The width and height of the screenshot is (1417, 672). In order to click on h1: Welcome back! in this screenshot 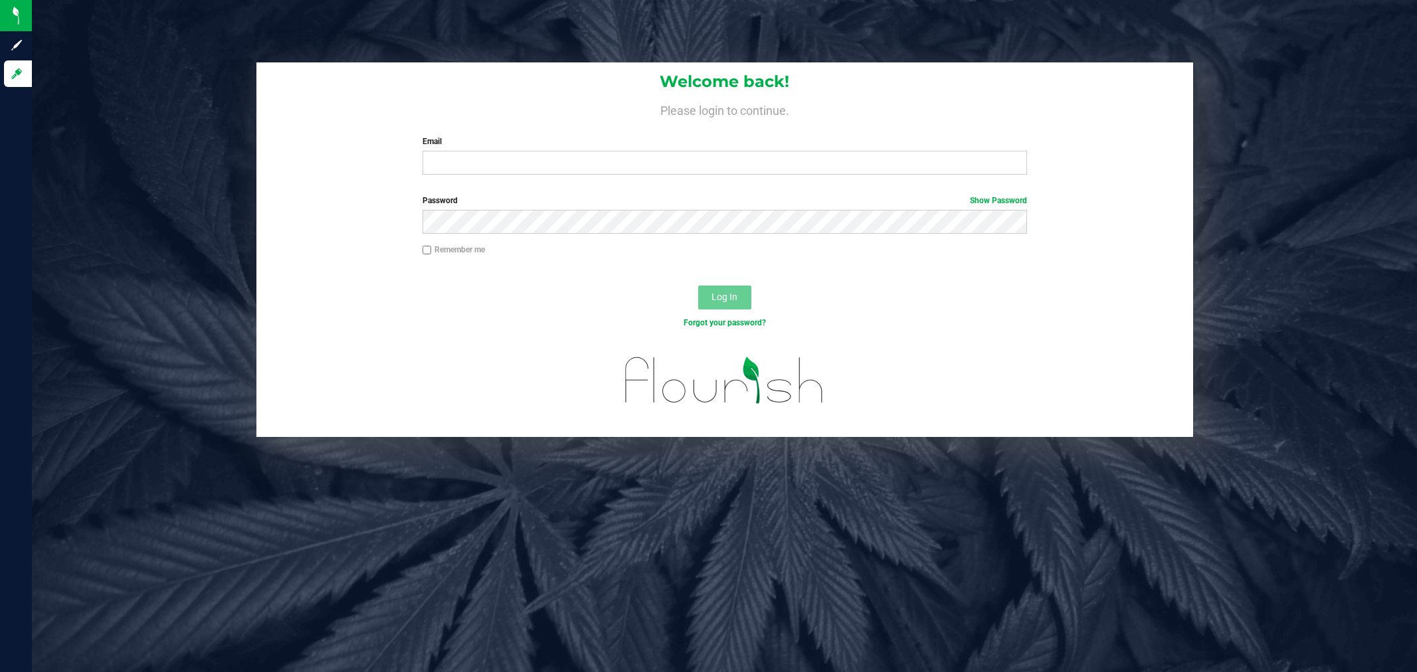, I will do `click(725, 82)`.